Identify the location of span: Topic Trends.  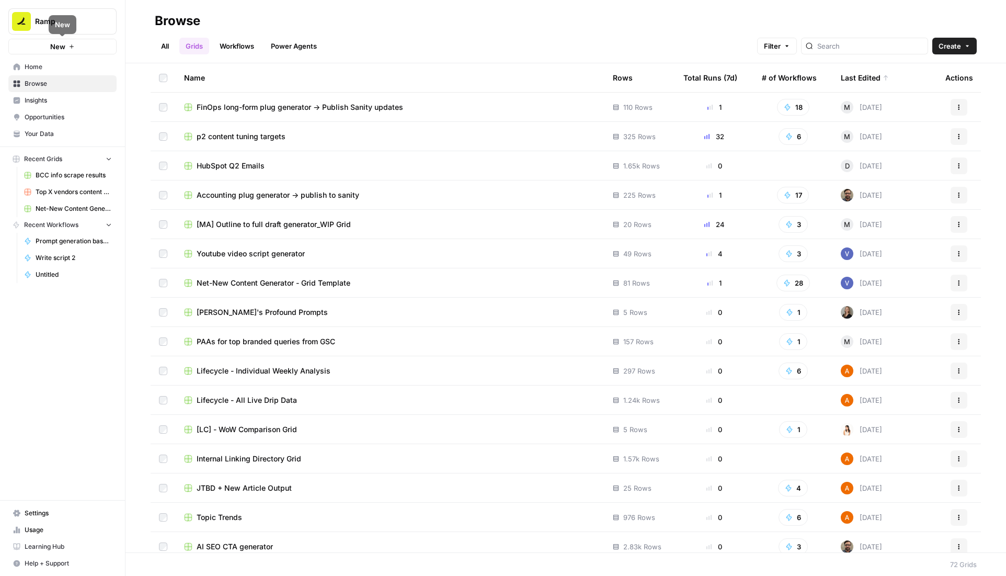
(219, 517).